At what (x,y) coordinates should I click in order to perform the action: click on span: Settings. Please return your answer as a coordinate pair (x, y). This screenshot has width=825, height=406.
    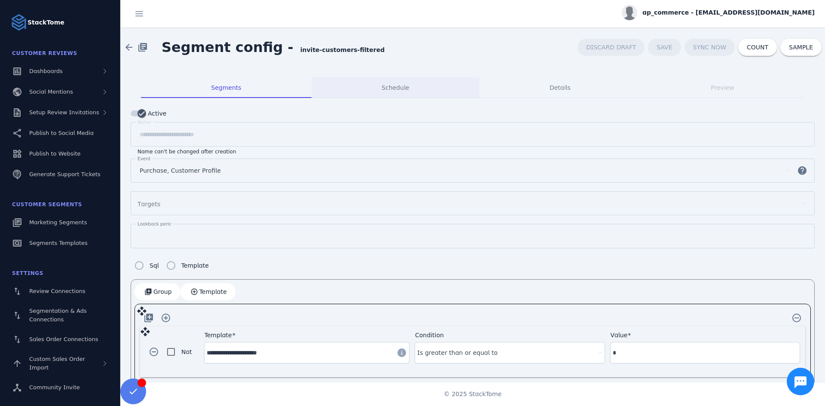
    Looking at the image, I should click on (28, 273).